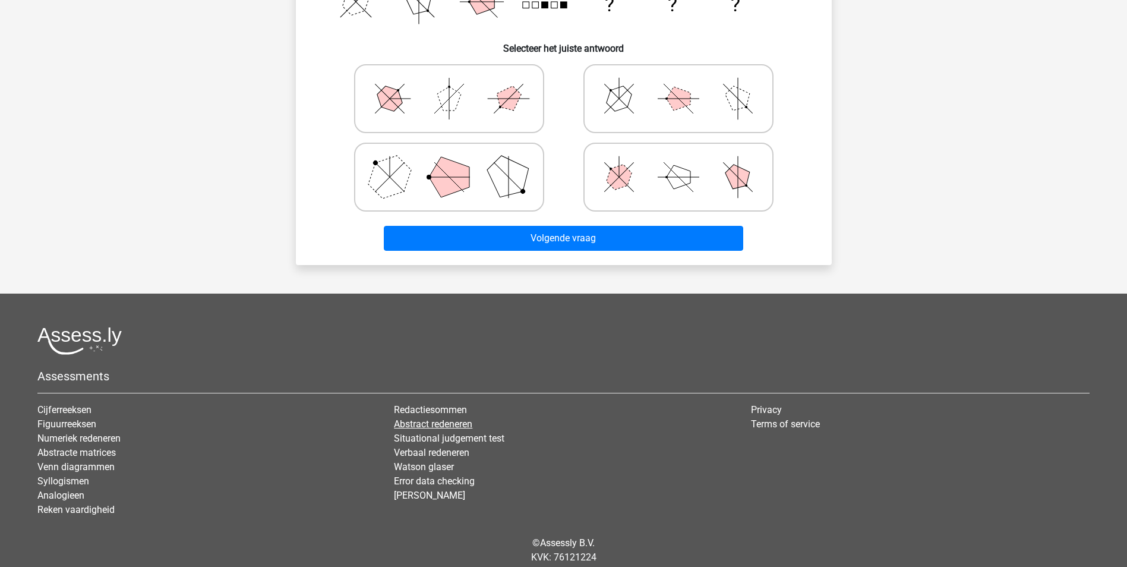 This screenshot has height=567, width=1127. What do you see at coordinates (67, 424) in the screenshot?
I see `a: Figuurreeksen` at bounding box center [67, 424].